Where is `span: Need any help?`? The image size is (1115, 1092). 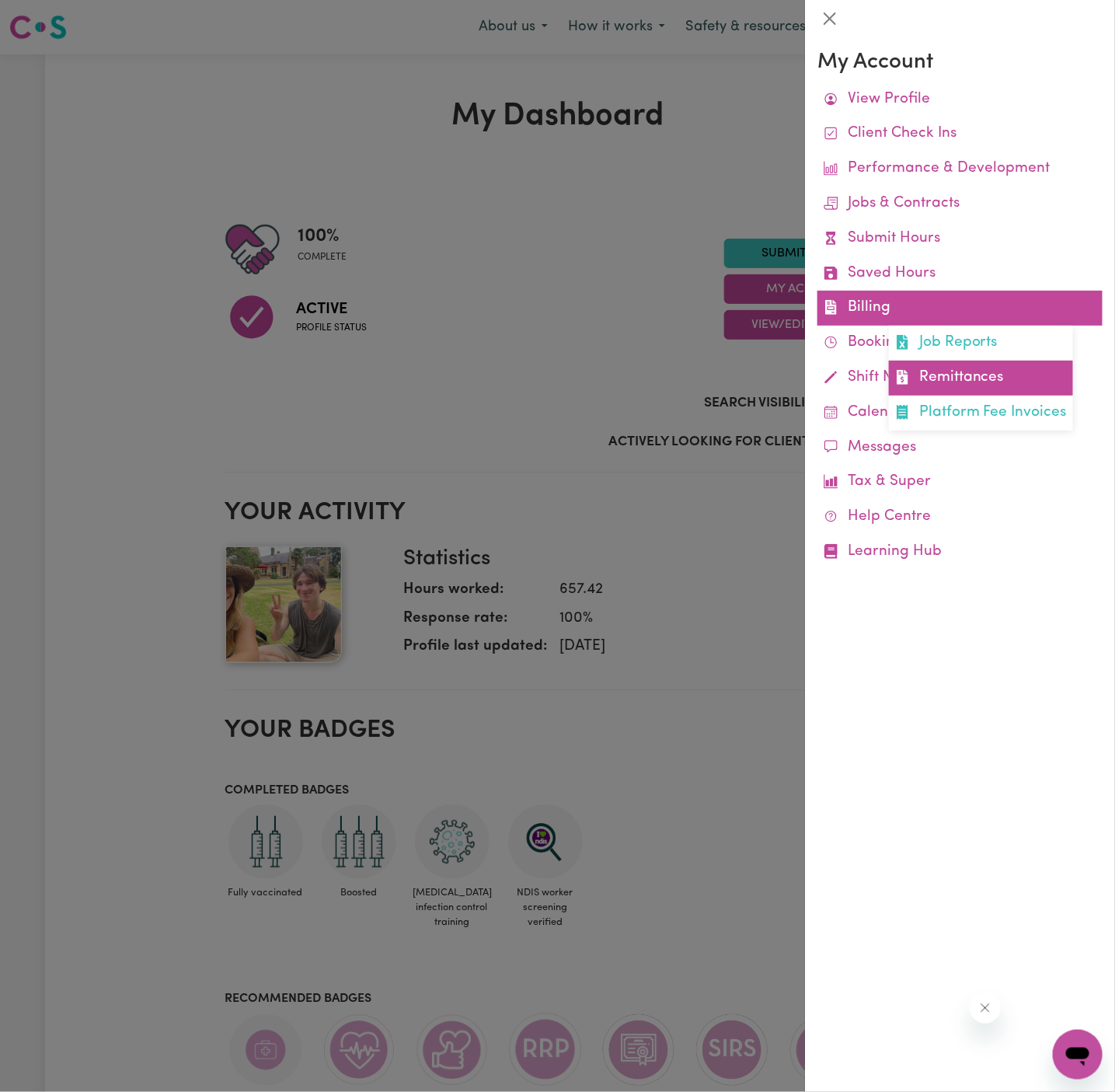
span: Need any help? is located at coordinates (52, 17).